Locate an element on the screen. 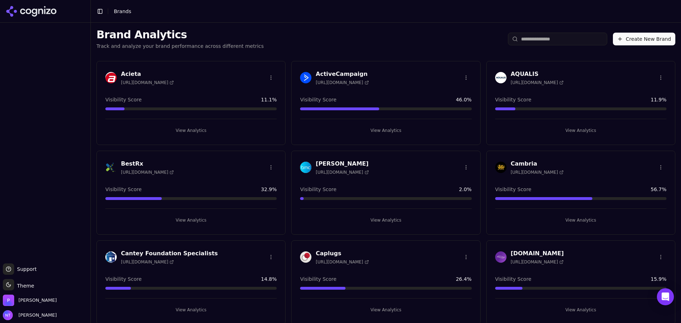 Image resolution: width=681 pixels, height=323 pixels. p: Track and analyze your brand performance across different metrics is located at coordinates (180, 46).